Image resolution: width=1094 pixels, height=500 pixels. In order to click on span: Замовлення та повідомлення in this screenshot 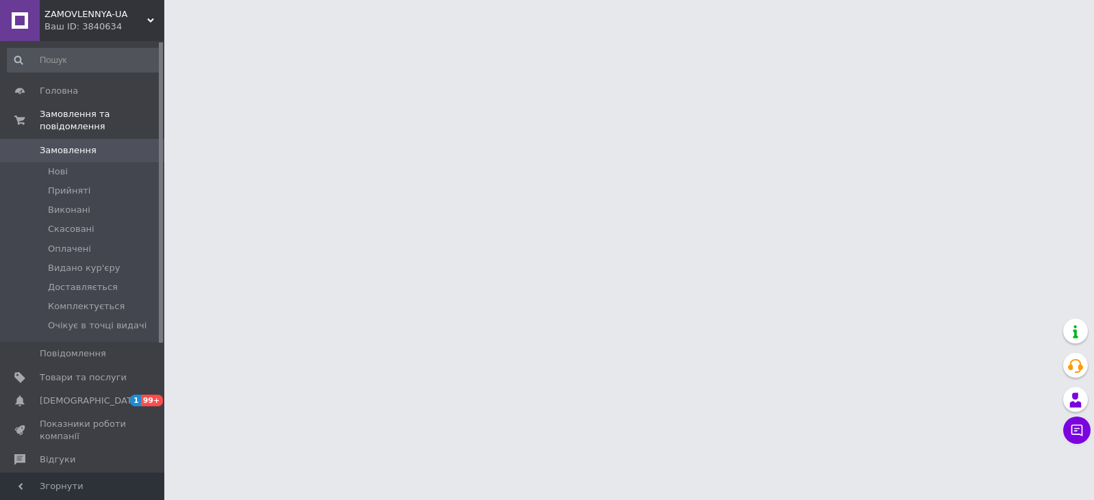, I will do `click(102, 120)`.